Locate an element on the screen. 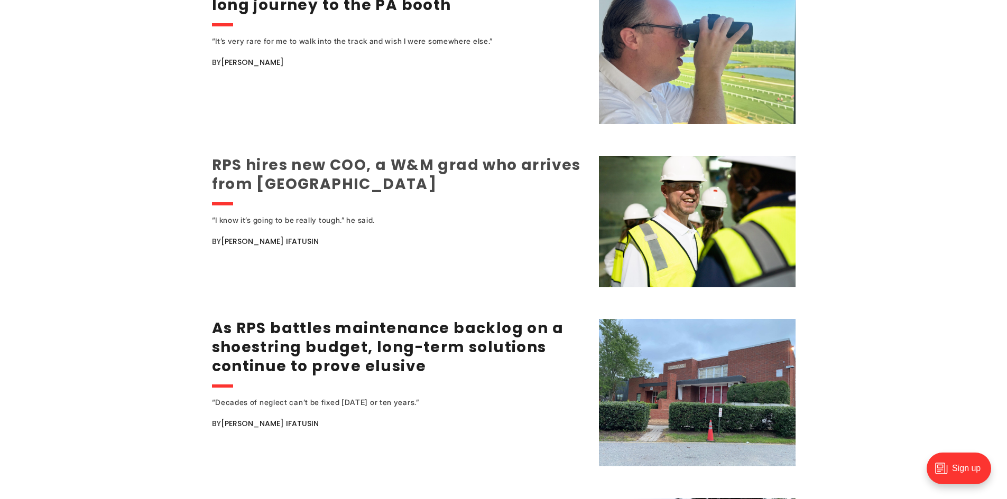 The width and height of the screenshot is (1007, 499). div: “It’s very rare for me to walk into the track and wish I were somewhere else.” is located at coordinates (384, 41).